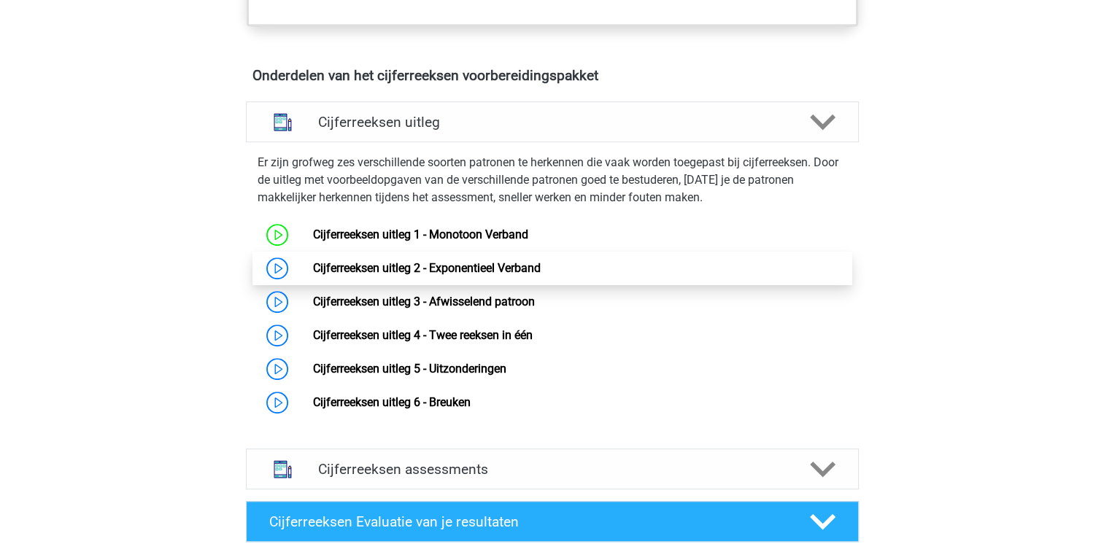 The height and width of the screenshot is (544, 1104). I want to click on a: assessments Cijferreeksen assessments, so click(552, 469).